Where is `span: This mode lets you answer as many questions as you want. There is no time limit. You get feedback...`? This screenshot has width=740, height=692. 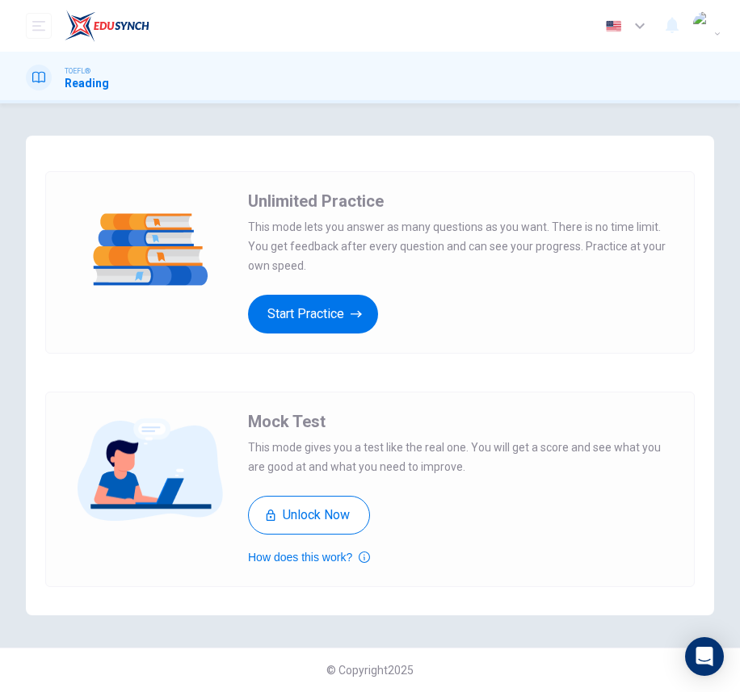 span: This mode lets you answer as many questions as you want. There is no time limit. You get feedback... is located at coordinates (461, 246).